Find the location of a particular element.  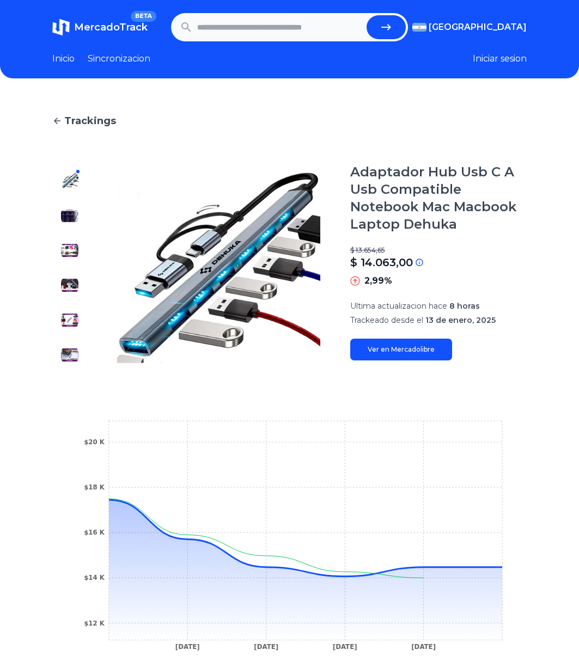

a: MercadoTrackBETA is located at coordinates (100, 27).